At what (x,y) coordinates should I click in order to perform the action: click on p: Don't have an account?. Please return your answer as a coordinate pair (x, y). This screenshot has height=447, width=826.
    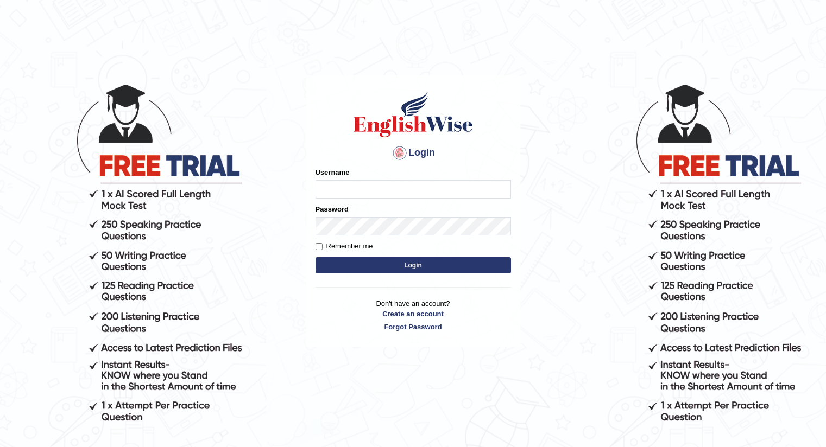
    Looking at the image, I should click on (413, 315).